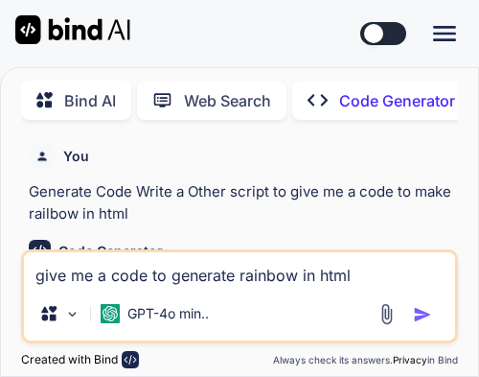 This screenshot has width=479, height=377. What do you see at coordinates (241, 202) in the screenshot?
I see `p: Generate Code Write a Other script to give me a code to make railbow in html` at bounding box center [241, 202].